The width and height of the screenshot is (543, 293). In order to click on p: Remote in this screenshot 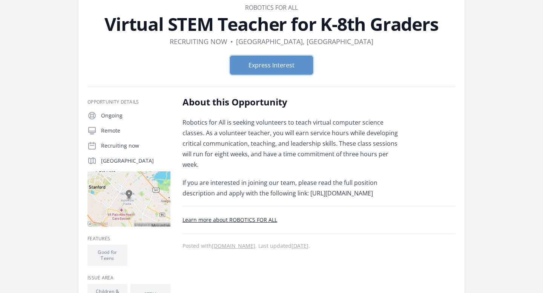, I will do `click(136, 131)`.